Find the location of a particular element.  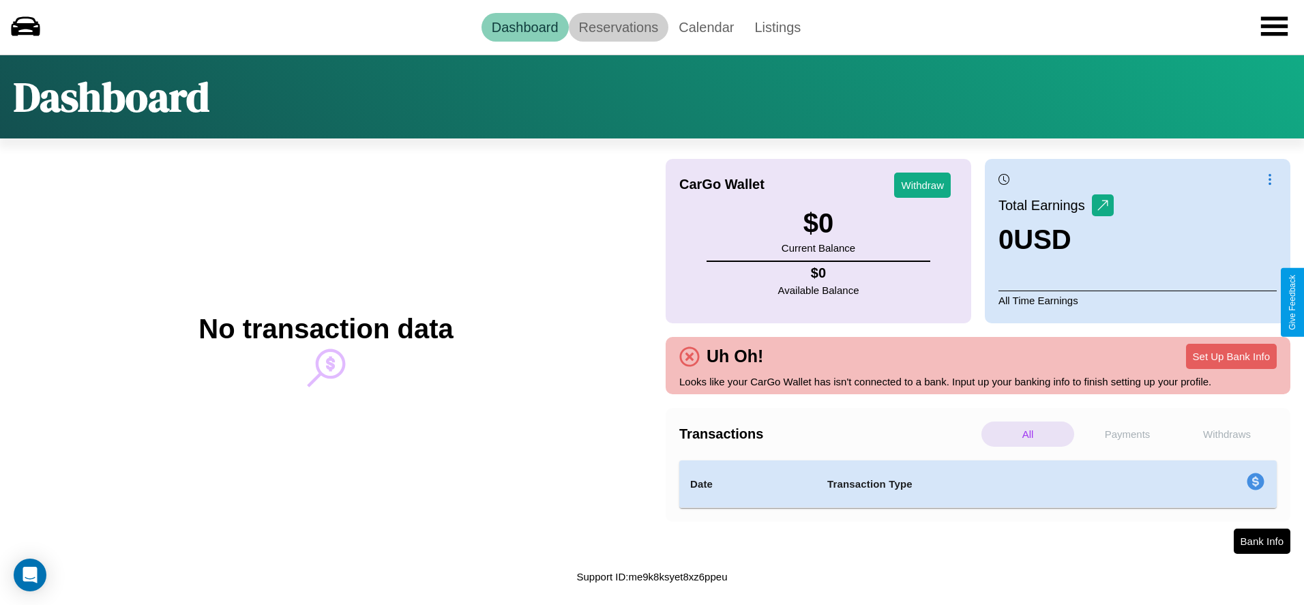

h4: Transactions is located at coordinates (829, 434).